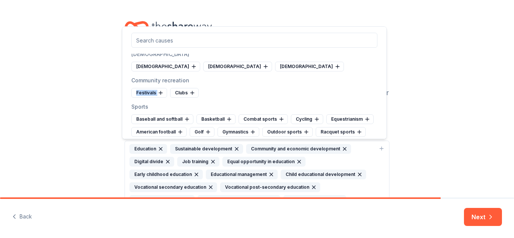 This screenshot has width=514, height=238. Describe the element at coordinates (288, 132) in the screenshot. I see `div: Outdoor sports` at that location.